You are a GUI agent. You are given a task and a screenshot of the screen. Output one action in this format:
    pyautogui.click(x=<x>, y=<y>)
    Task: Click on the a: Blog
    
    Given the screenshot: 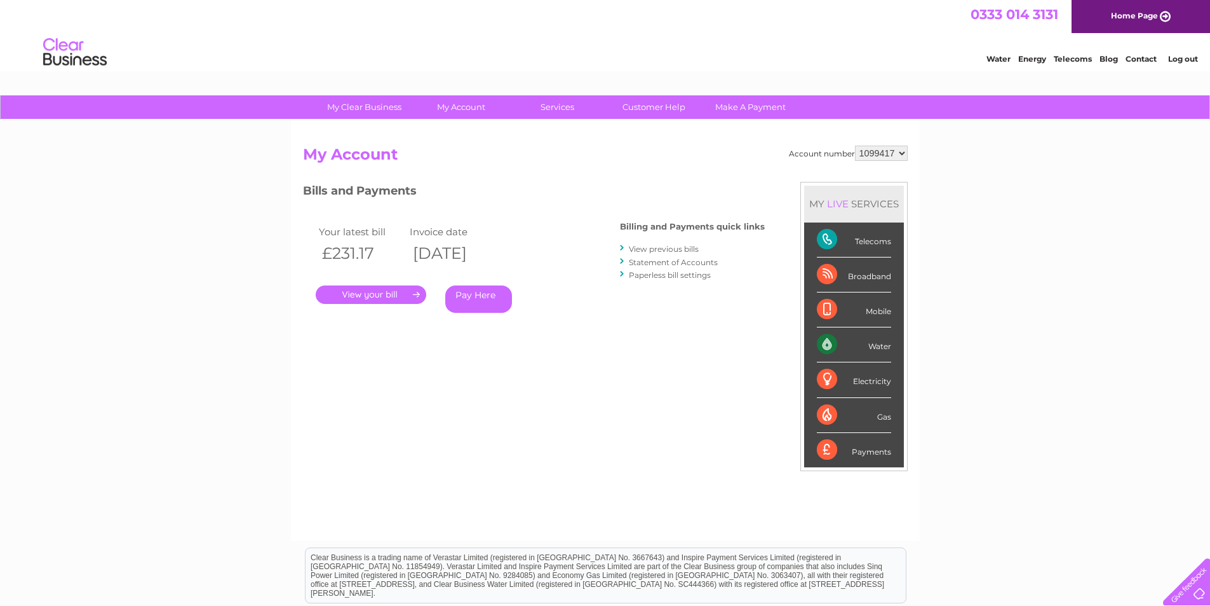 What is the action you would take?
    pyautogui.click(x=1109, y=58)
    